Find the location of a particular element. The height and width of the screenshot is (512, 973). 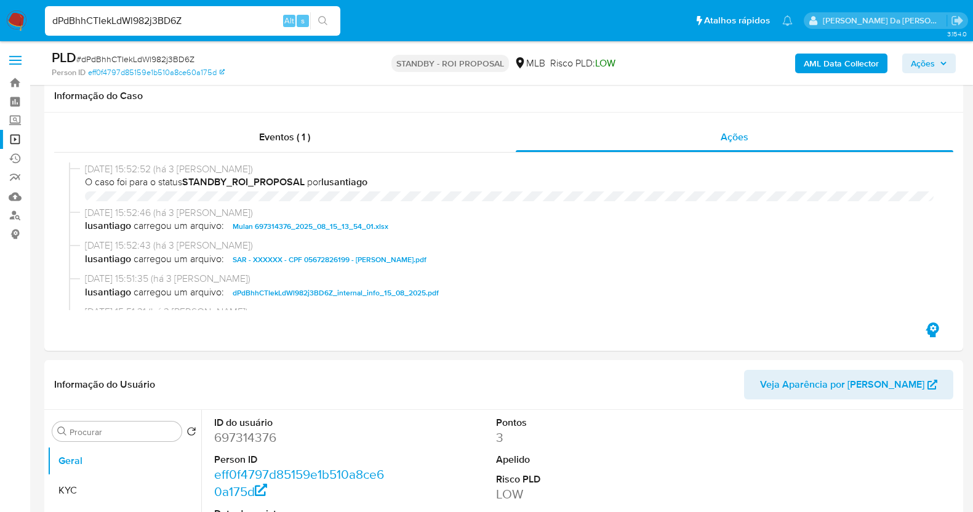

span: Atalhos rápidos is located at coordinates (737, 20).